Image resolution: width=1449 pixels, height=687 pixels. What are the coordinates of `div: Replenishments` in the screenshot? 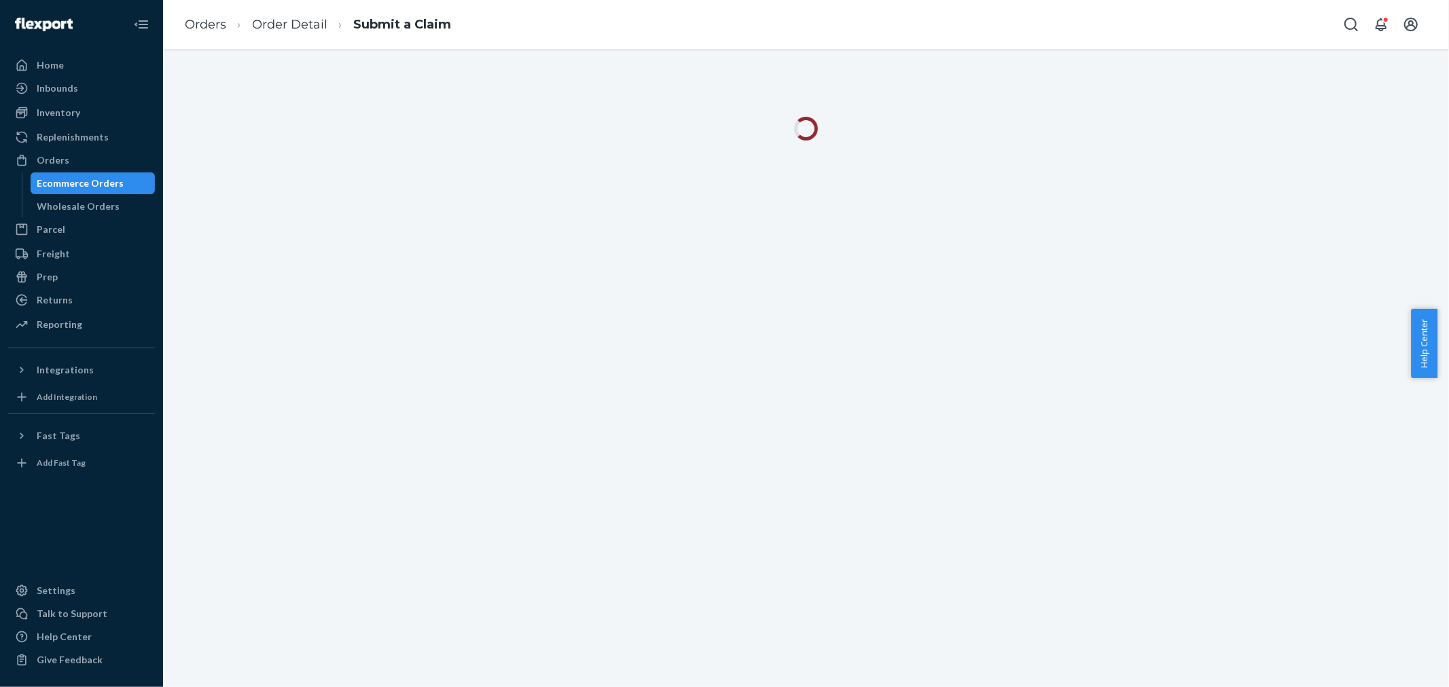 It's located at (73, 137).